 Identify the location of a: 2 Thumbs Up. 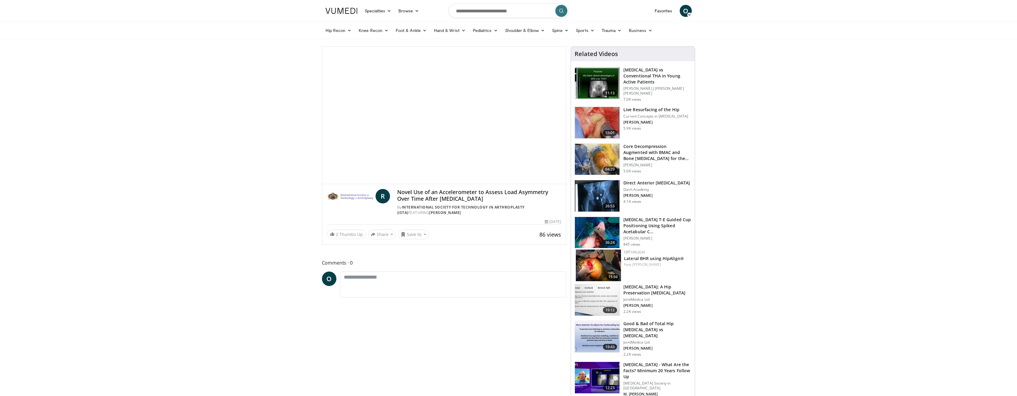
(346, 234).